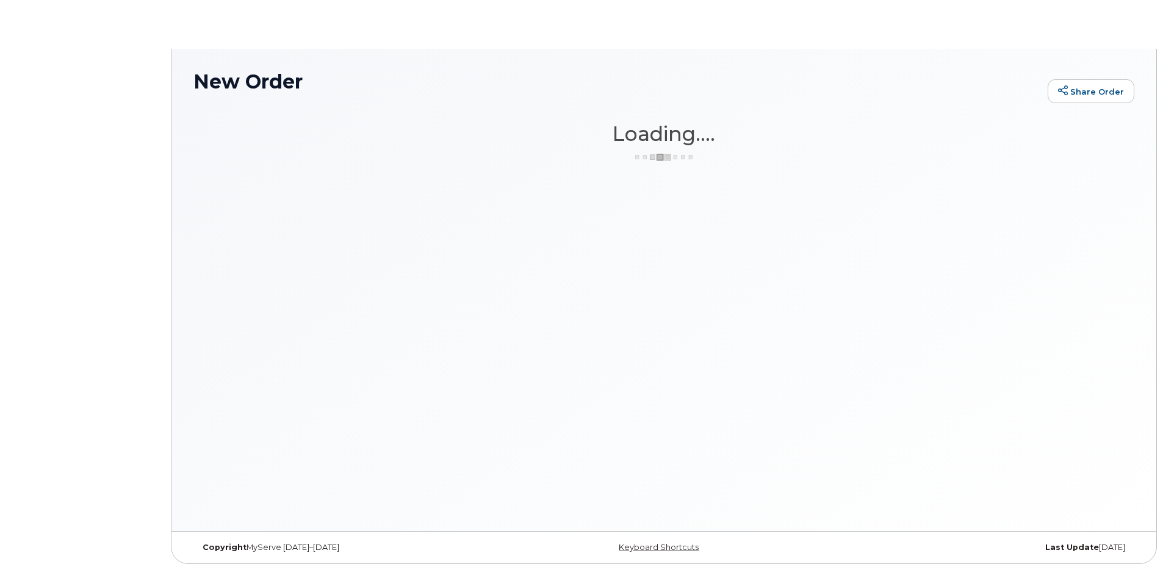  What do you see at coordinates (1091, 92) in the screenshot?
I see `a: Share Order` at bounding box center [1091, 92].